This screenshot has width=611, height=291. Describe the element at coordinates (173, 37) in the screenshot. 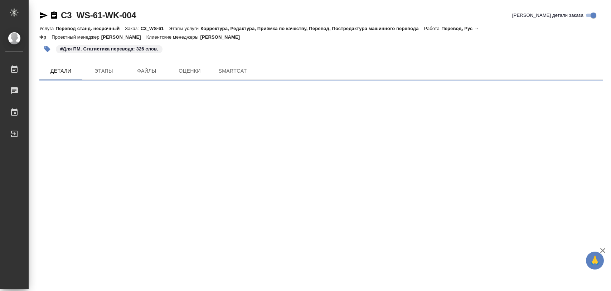

I see `p: Клиентские менеджеры` at that location.